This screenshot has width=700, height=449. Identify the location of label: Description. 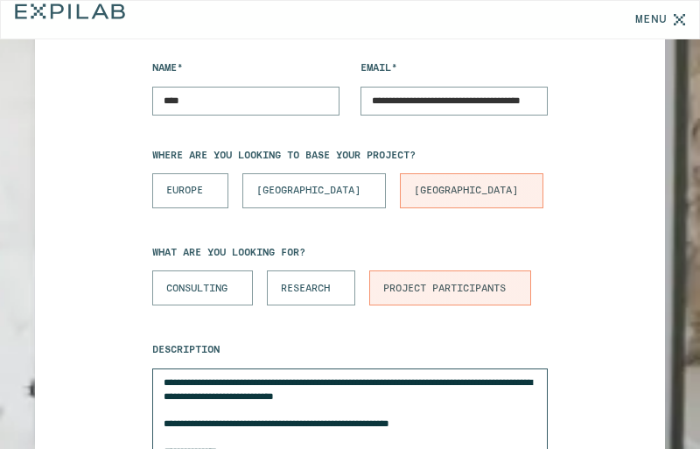
(349, 350).